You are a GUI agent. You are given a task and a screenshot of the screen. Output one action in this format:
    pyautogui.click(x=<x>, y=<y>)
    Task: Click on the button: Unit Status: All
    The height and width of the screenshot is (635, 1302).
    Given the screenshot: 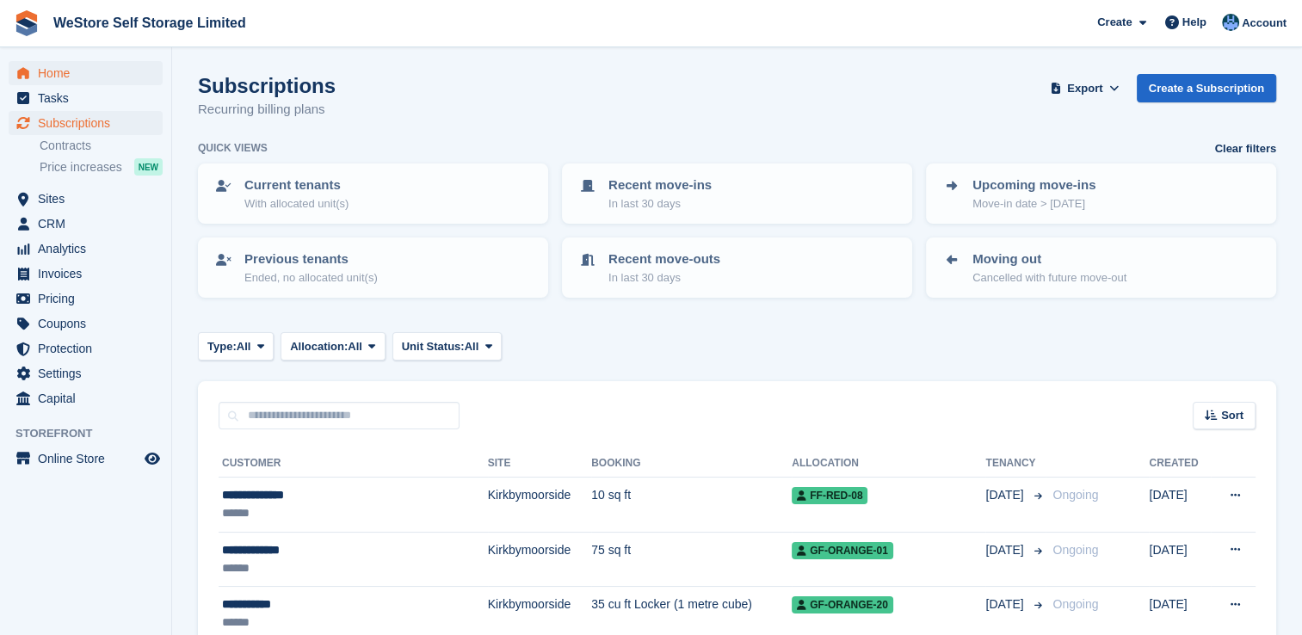 What is the action you would take?
    pyautogui.click(x=447, y=346)
    